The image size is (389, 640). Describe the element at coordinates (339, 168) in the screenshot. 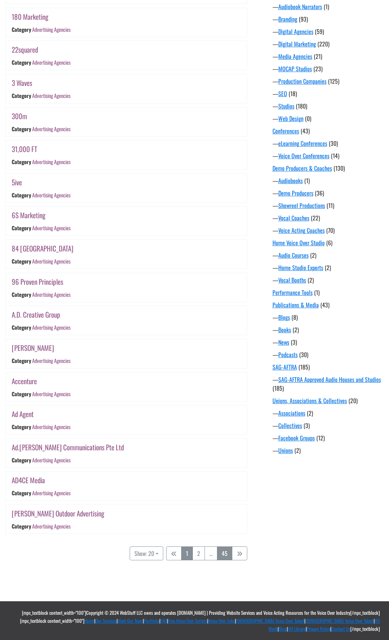

I see `span: (130)` at that location.